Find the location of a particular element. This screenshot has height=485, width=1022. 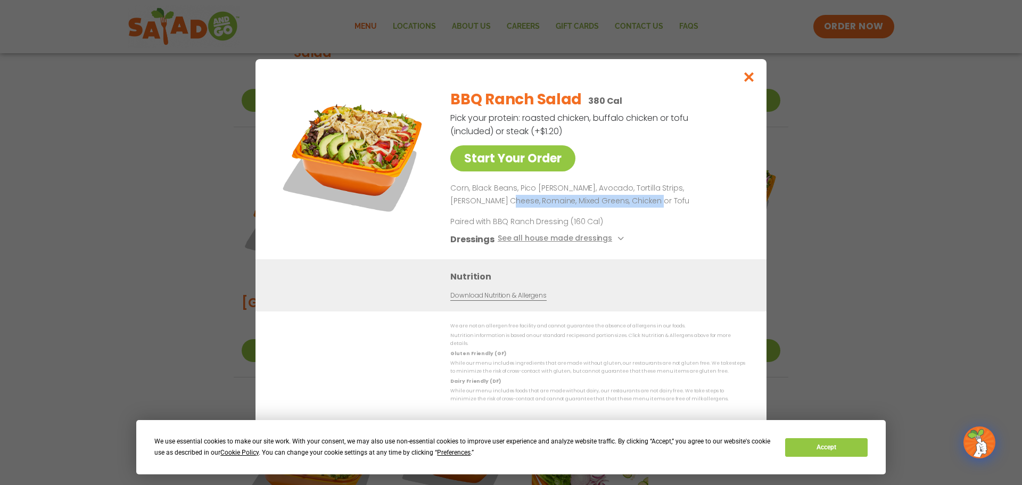

p: We are not an allergen free facility and cannot guarantee the absence of allergens in our foods. is located at coordinates (598, 326).